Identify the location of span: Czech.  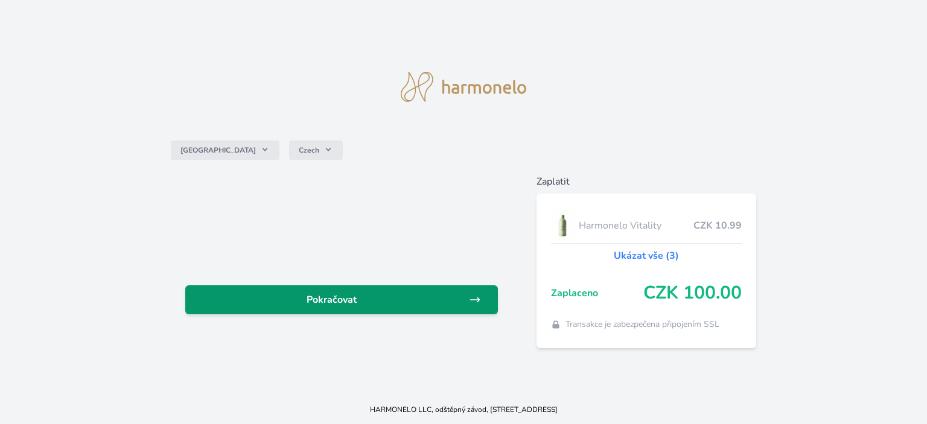
(309, 150).